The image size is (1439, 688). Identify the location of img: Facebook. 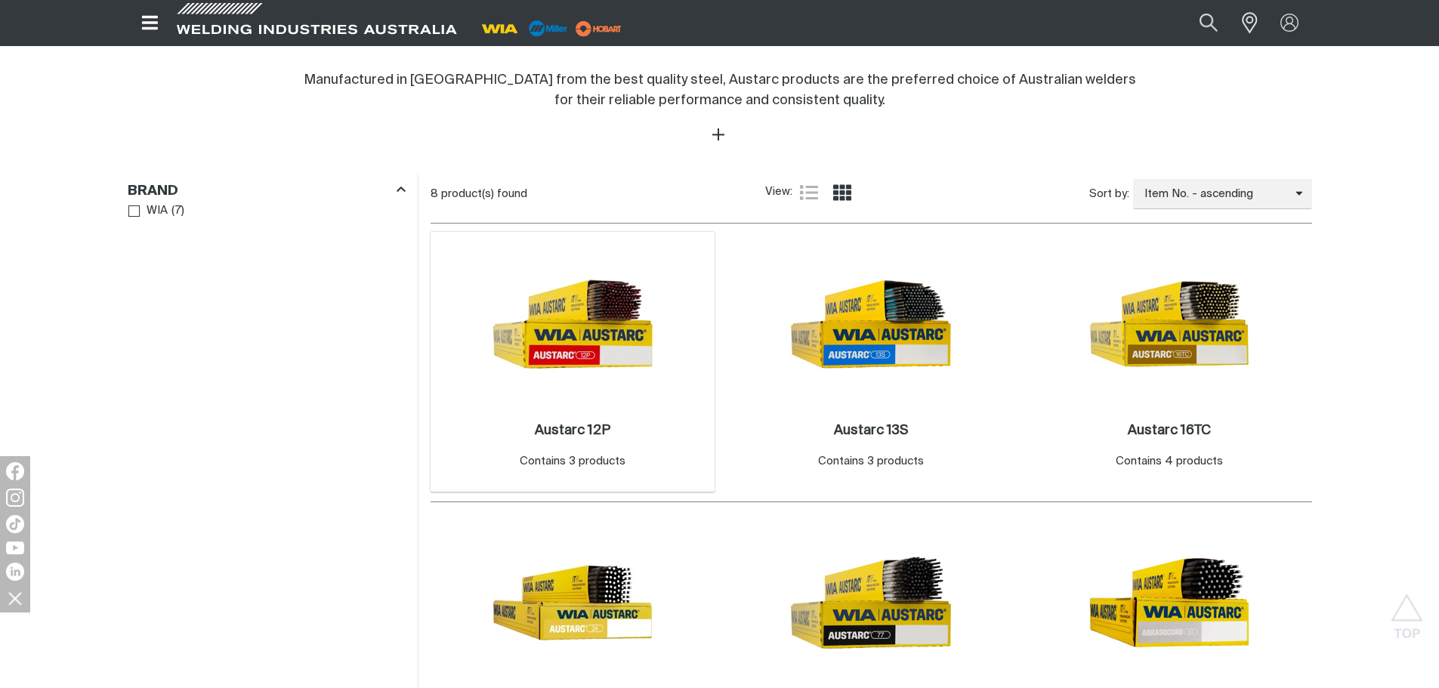
(15, 471).